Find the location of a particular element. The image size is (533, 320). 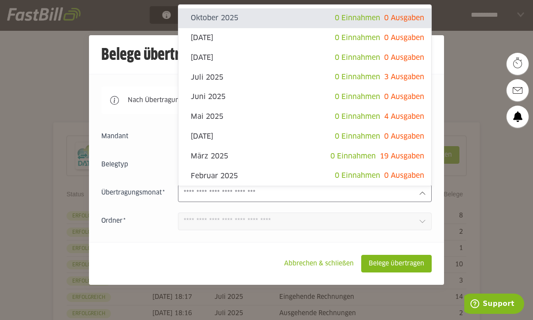

sl-option: März 2025 is located at coordinates (305, 156).